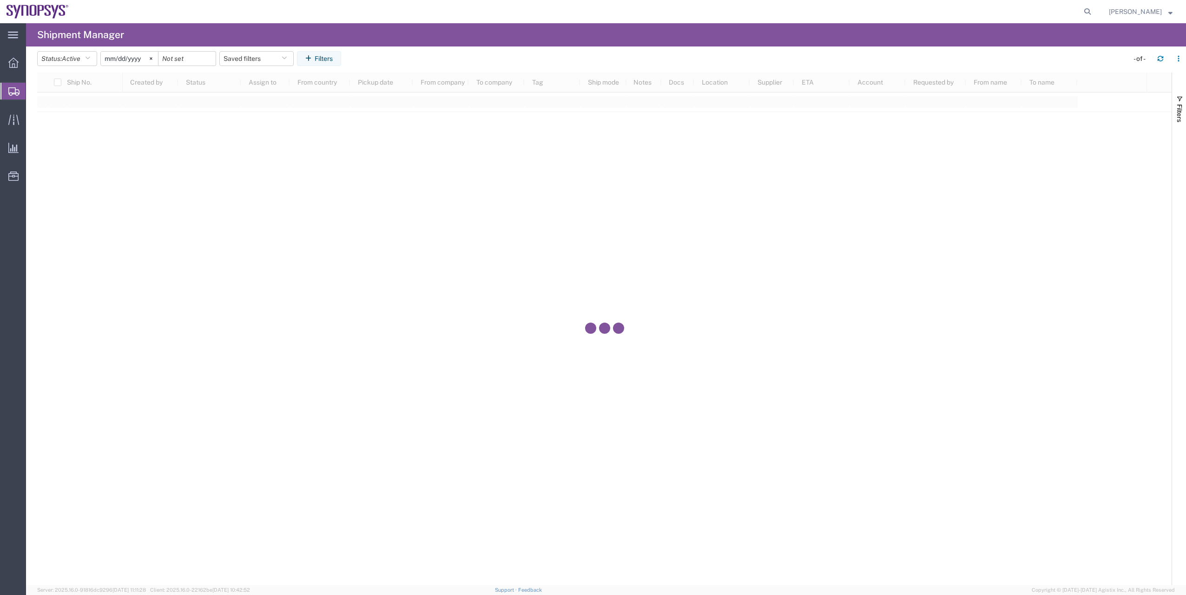 This screenshot has height=595, width=1186. What do you see at coordinates (38, 12) in the screenshot?
I see `img: logo` at bounding box center [38, 12].